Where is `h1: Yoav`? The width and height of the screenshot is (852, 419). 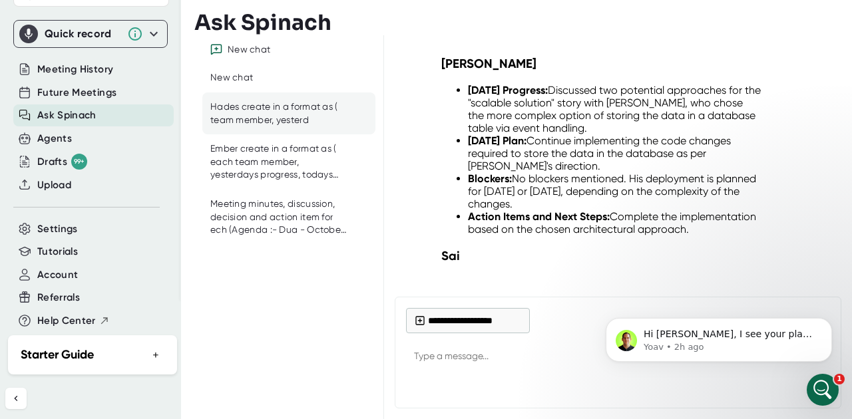 h1: Yoav is located at coordinates (77, 11).